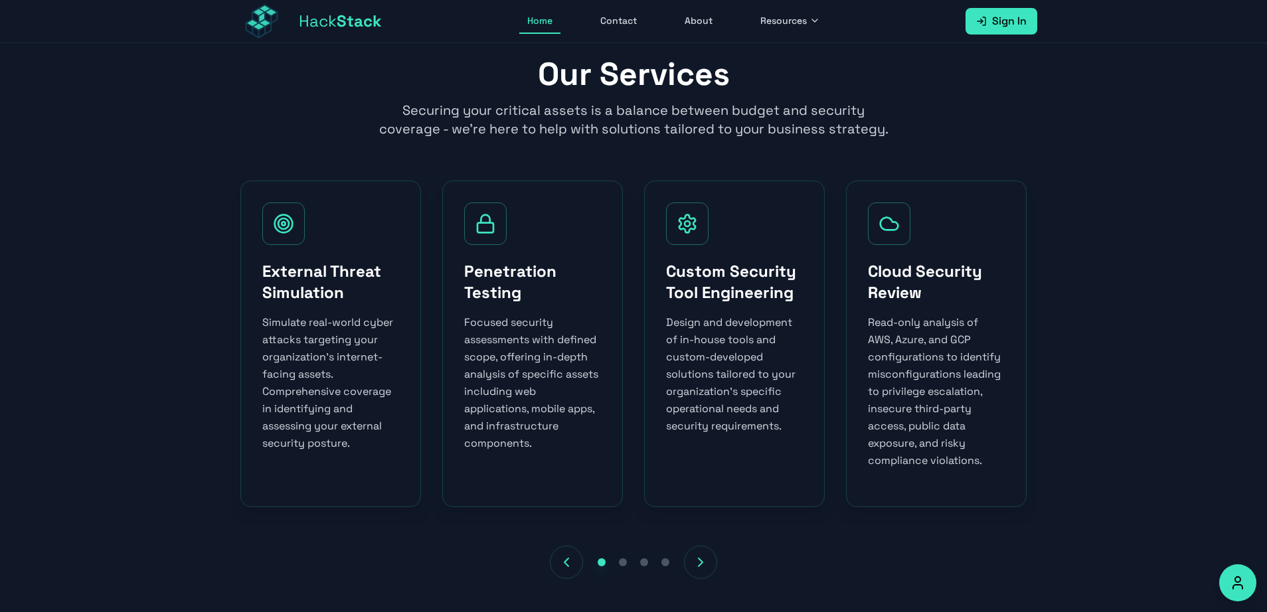  I want to click on h3: Penetration Testing, so click(533, 282).